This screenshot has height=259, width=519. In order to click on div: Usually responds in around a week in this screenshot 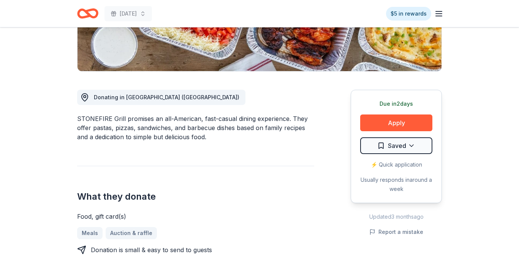, I will do `click(396, 184)`.